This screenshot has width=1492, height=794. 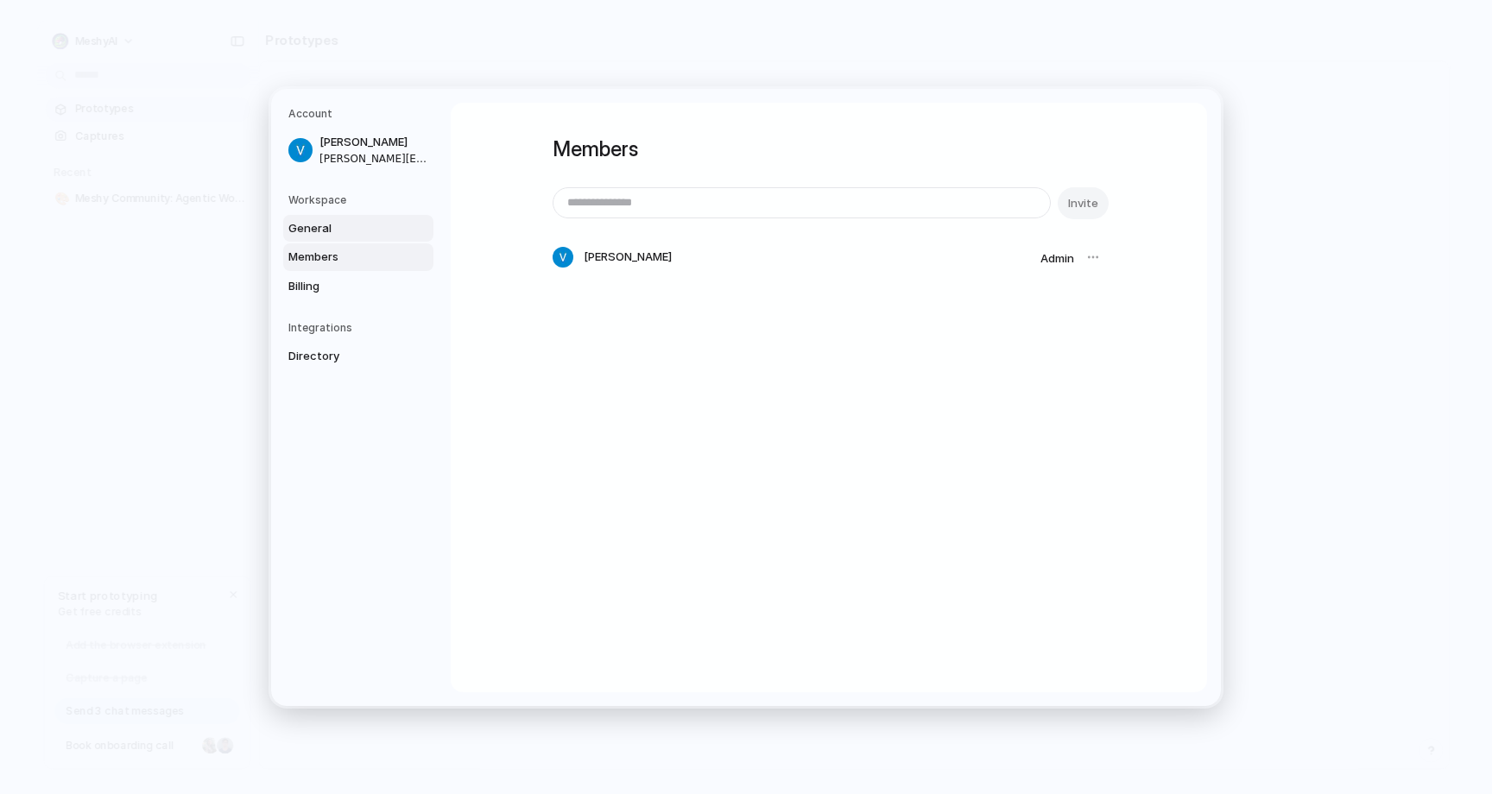 I want to click on span: Admin, so click(x=1057, y=258).